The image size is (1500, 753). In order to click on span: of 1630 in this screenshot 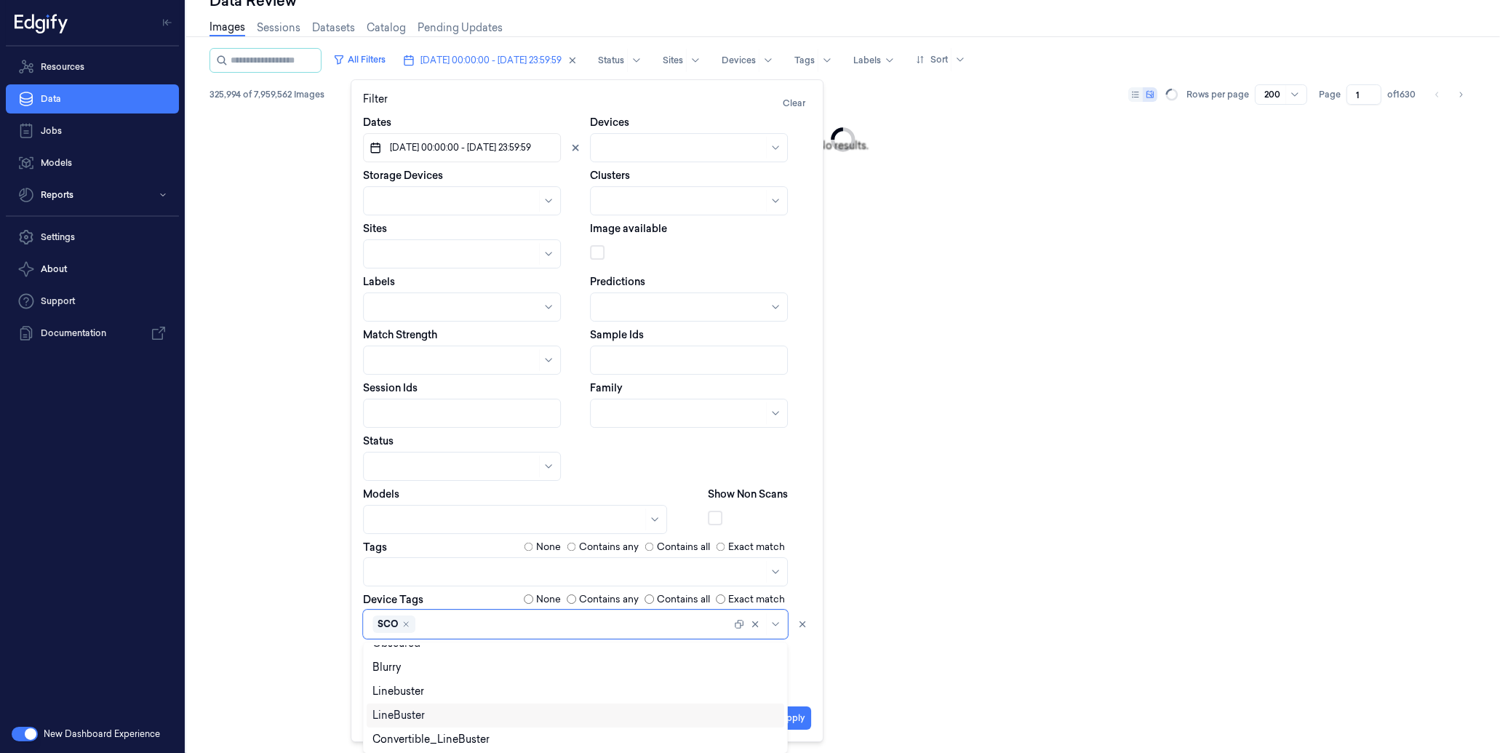, I will do `click(1401, 95)`.